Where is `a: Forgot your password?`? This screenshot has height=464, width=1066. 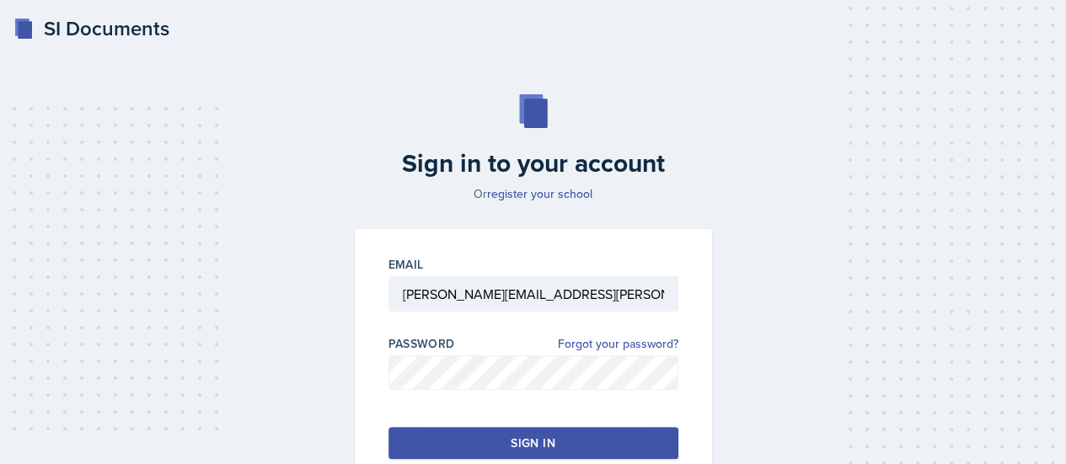 a: Forgot your password? is located at coordinates (618, 344).